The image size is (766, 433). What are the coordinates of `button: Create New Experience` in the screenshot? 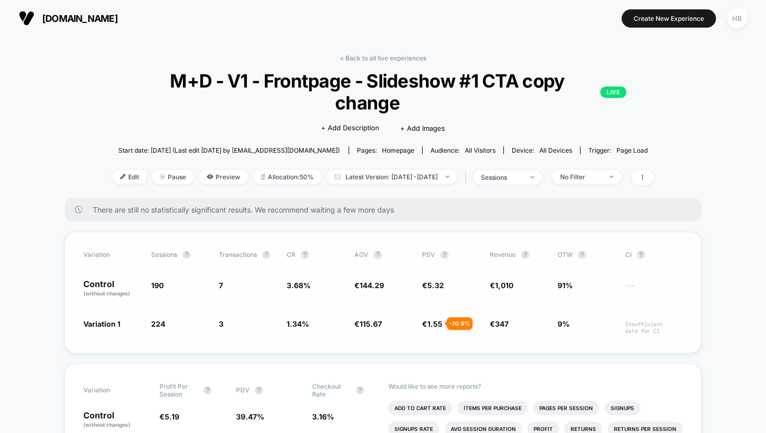 It's located at (669, 18).